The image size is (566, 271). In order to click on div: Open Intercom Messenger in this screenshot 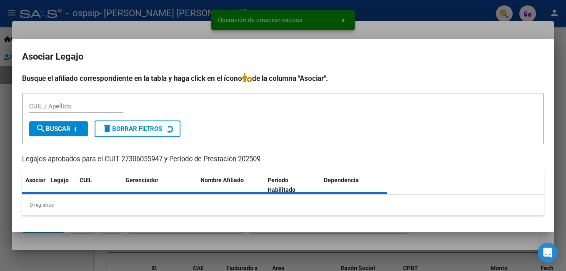, I will do `click(548, 253)`.